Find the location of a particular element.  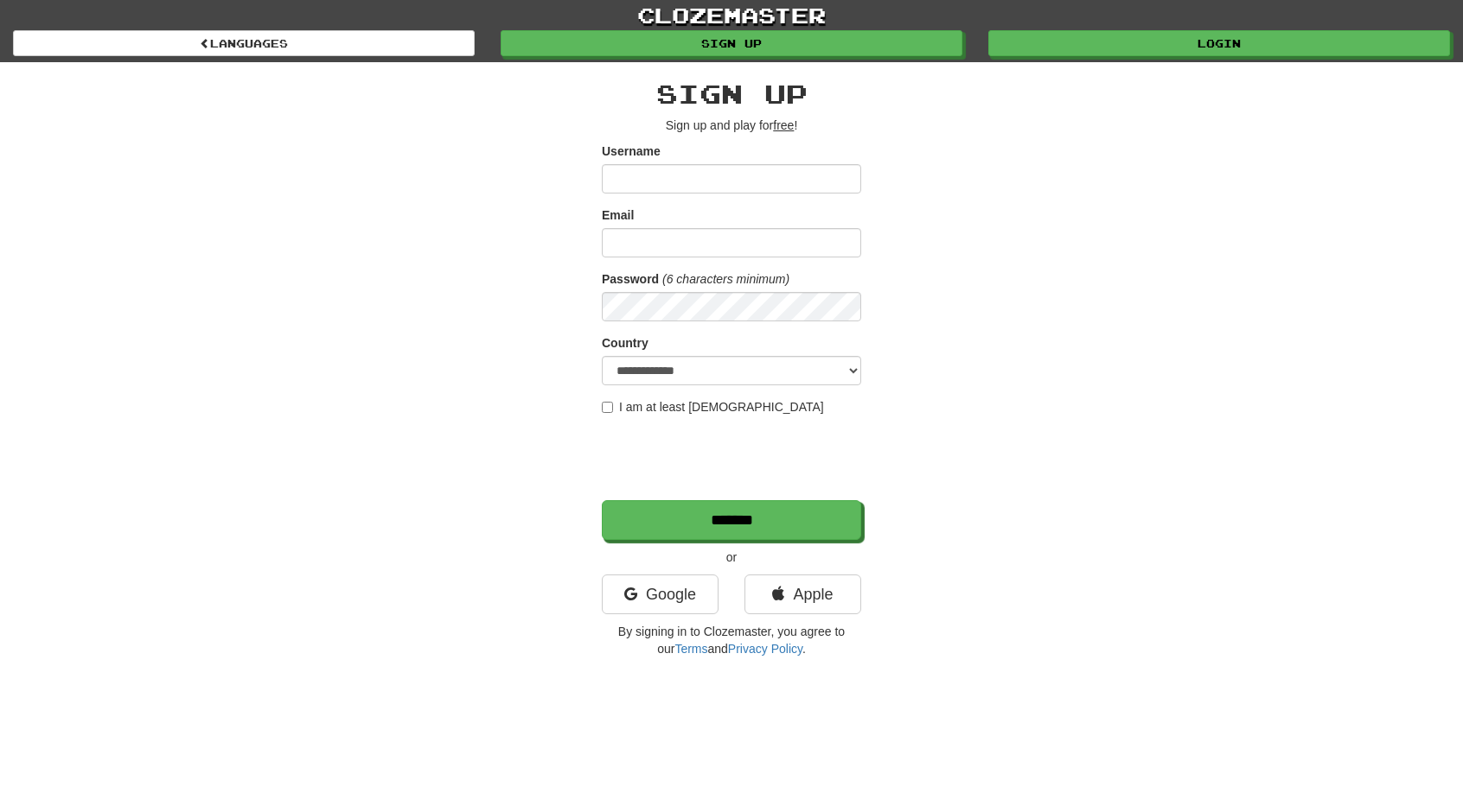

u: free is located at coordinates (784, 125).